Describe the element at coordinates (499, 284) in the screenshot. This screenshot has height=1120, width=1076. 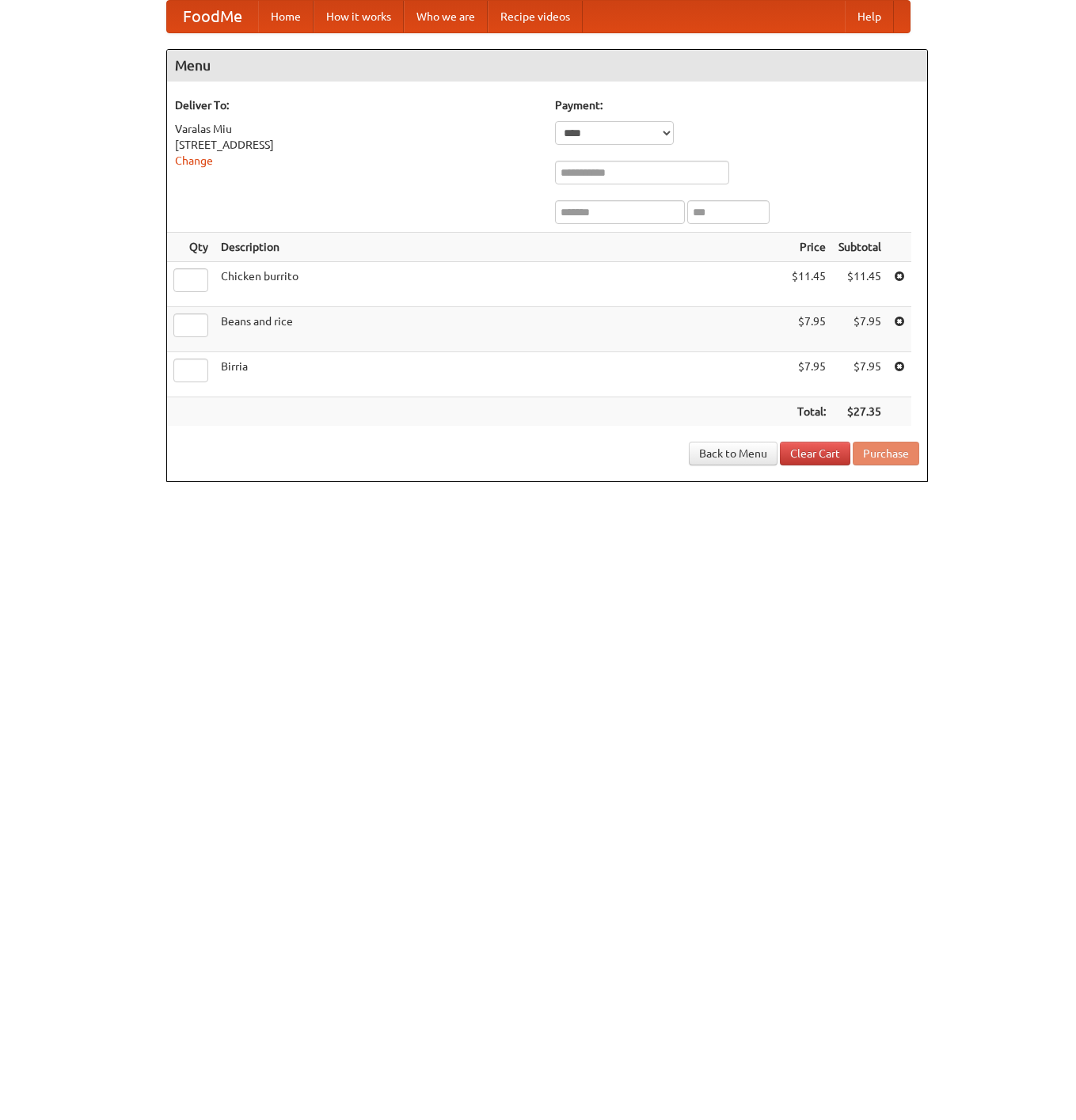
I see `td: Chicken burrito` at that location.